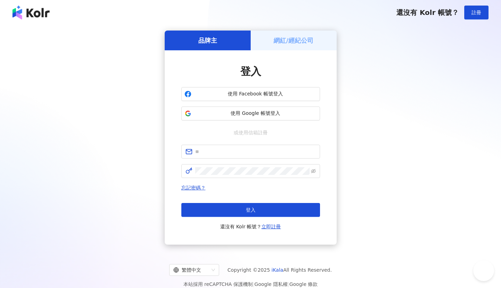 The height and width of the screenshot is (288, 501). Describe the element at coordinates (255, 113) in the screenshot. I see `span: 使用 Google 帳號登入` at that location.